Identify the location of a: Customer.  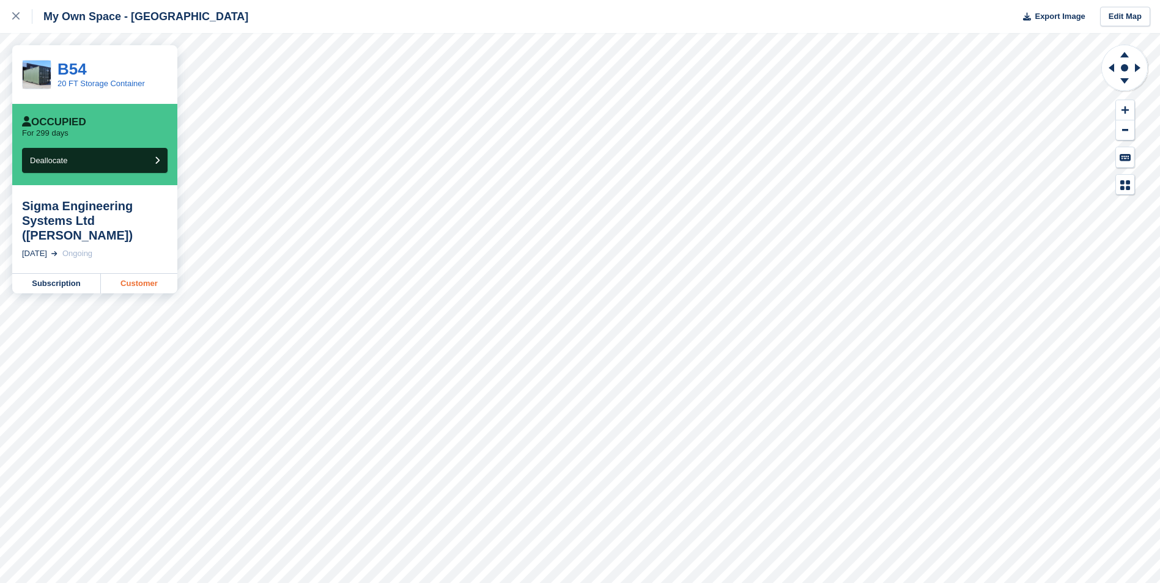
(139, 284).